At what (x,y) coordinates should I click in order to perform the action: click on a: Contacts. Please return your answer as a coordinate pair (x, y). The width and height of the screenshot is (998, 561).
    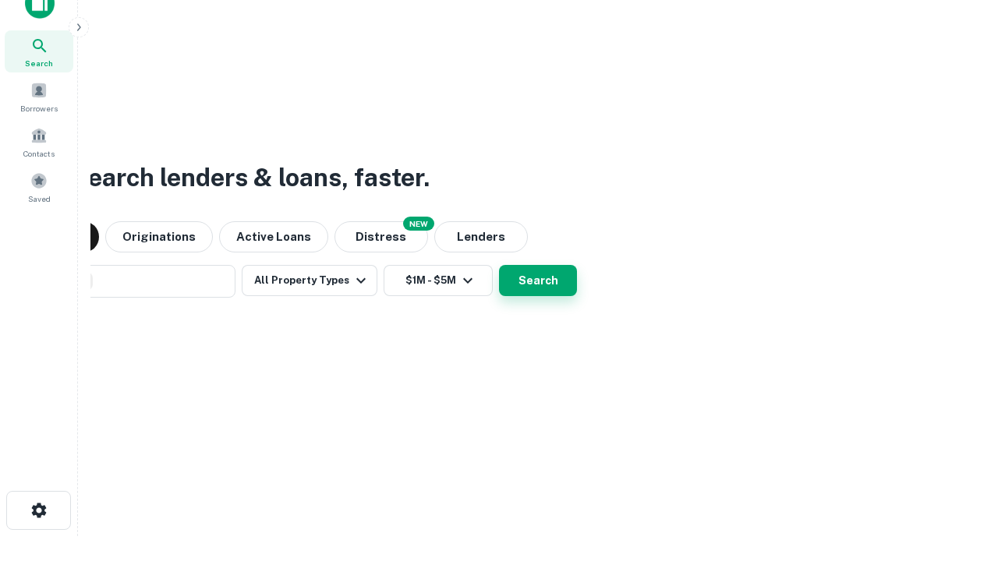
    Looking at the image, I should click on (39, 142).